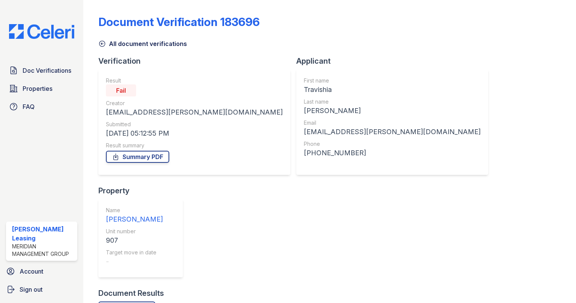  I want to click on span: Properties, so click(37, 89).